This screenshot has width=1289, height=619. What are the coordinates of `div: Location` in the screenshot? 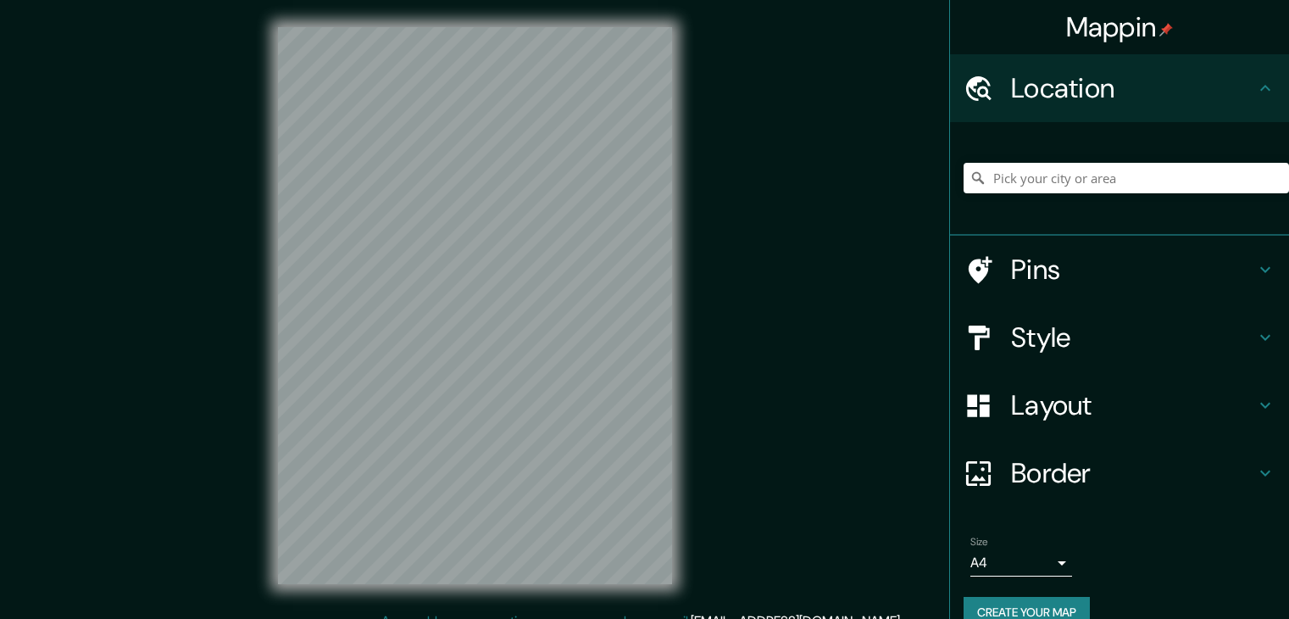 It's located at (1120, 88).